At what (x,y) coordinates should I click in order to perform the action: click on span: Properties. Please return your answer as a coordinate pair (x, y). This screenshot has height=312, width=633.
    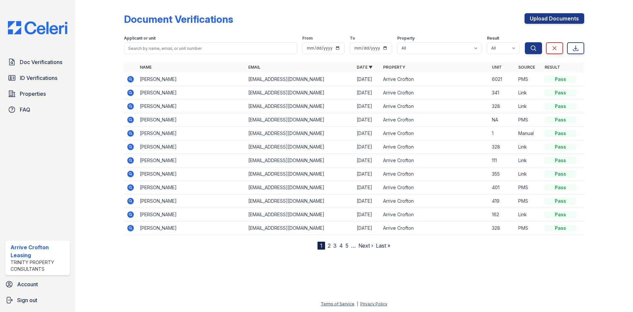
    Looking at the image, I should click on (33, 94).